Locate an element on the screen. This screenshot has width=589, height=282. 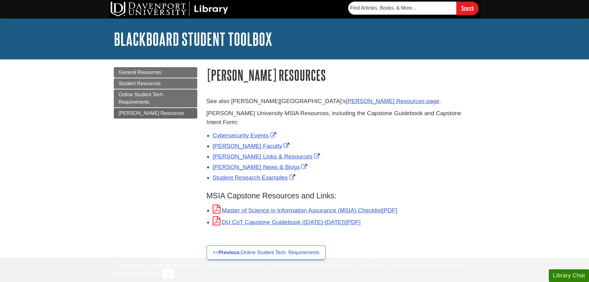
strong: Previous: is located at coordinates (230, 252).